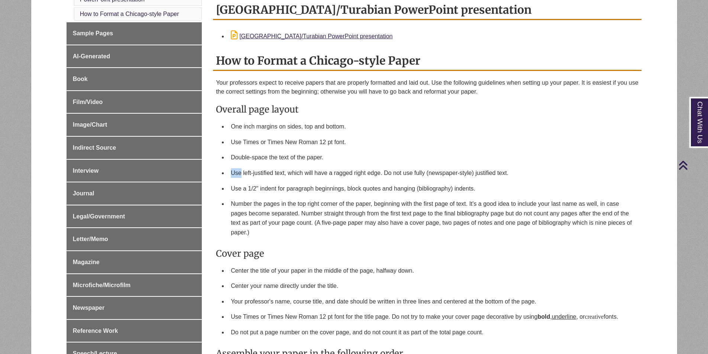 The width and height of the screenshot is (708, 354). What do you see at coordinates (134, 217) in the screenshot?
I see `a: Legal/Government` at bounding box center [134, 217].